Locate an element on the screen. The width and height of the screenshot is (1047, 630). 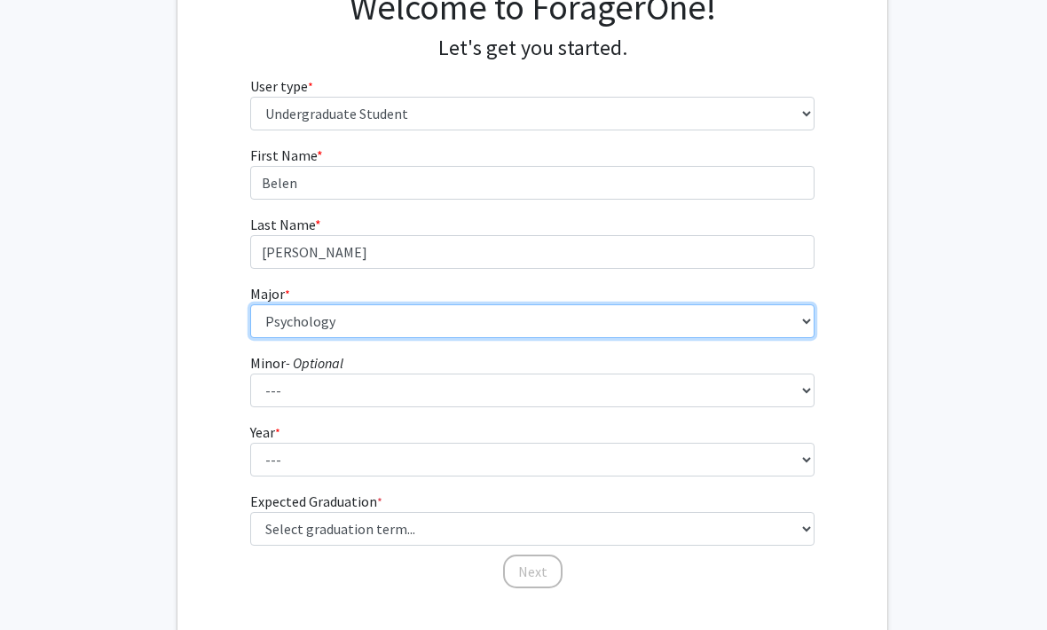
label: Year is located at coordinates (265, 433).